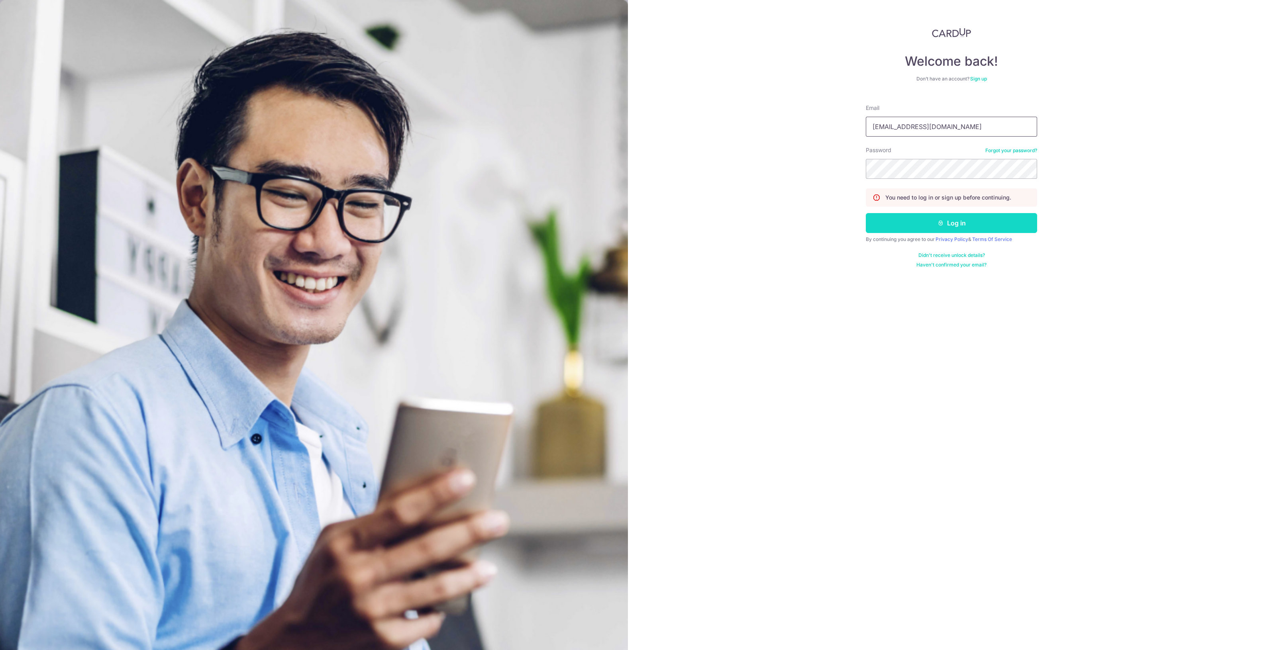 Image resolution: width=1275 pixels, height=650 pixels. What do you see at coordinates (1011, 151) in the screenshot?
I see `a: Forgot your password?` at bounding box center [1011, 151].